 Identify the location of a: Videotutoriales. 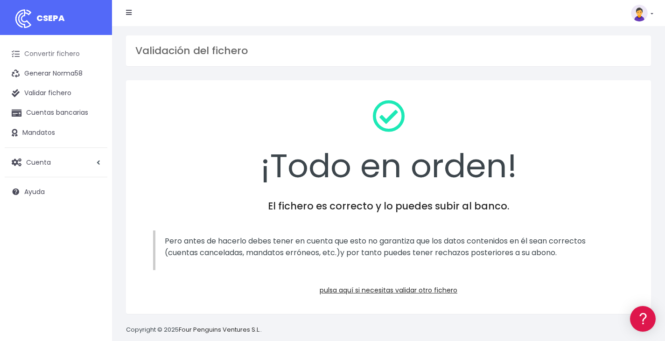
(93, 154).